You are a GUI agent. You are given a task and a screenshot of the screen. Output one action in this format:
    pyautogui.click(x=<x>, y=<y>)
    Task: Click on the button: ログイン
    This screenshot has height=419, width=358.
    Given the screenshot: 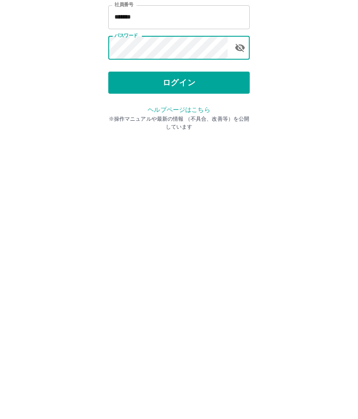 What is the action you would take?
    pyautogui.click(x=179, y=164)
    